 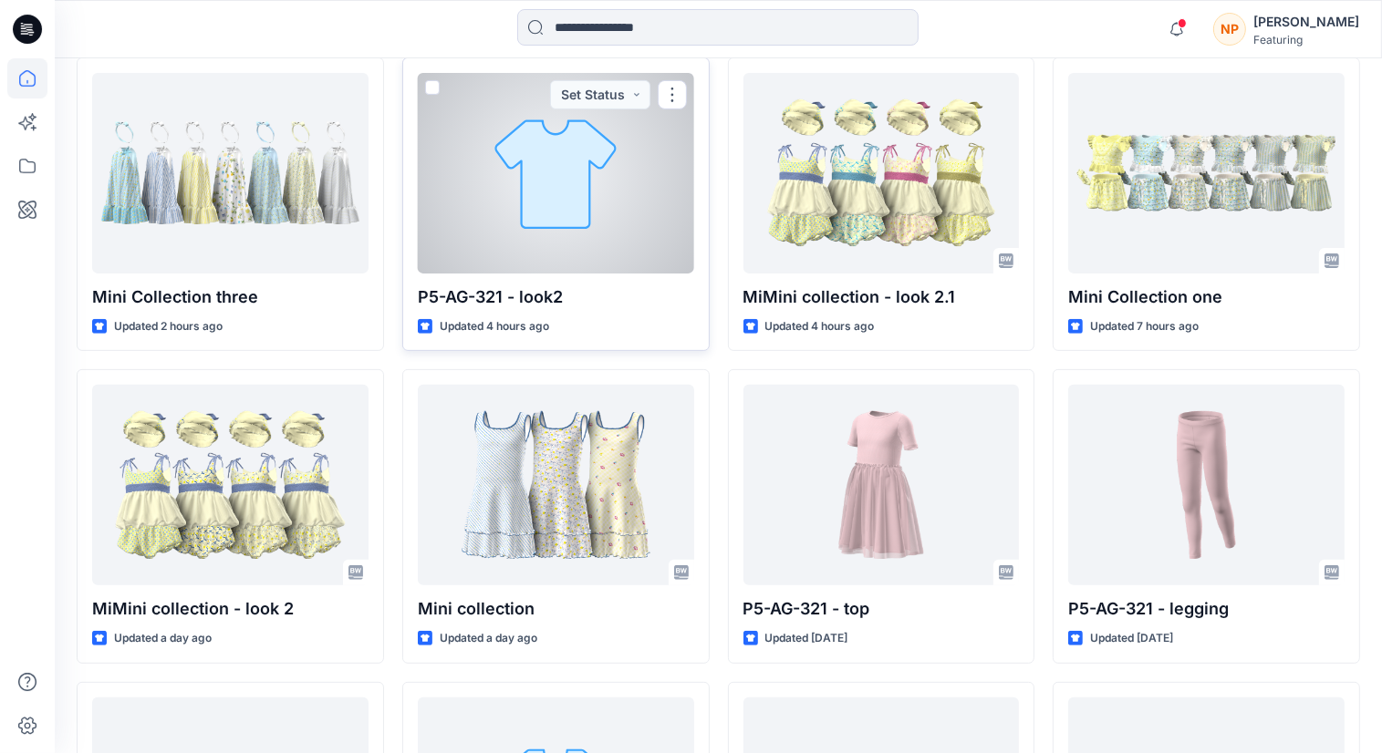 What do you see at coordinates (881, 485) in the screenshot?
I see `a: P5-AG-321 - top` at bounding box center [881, 485].